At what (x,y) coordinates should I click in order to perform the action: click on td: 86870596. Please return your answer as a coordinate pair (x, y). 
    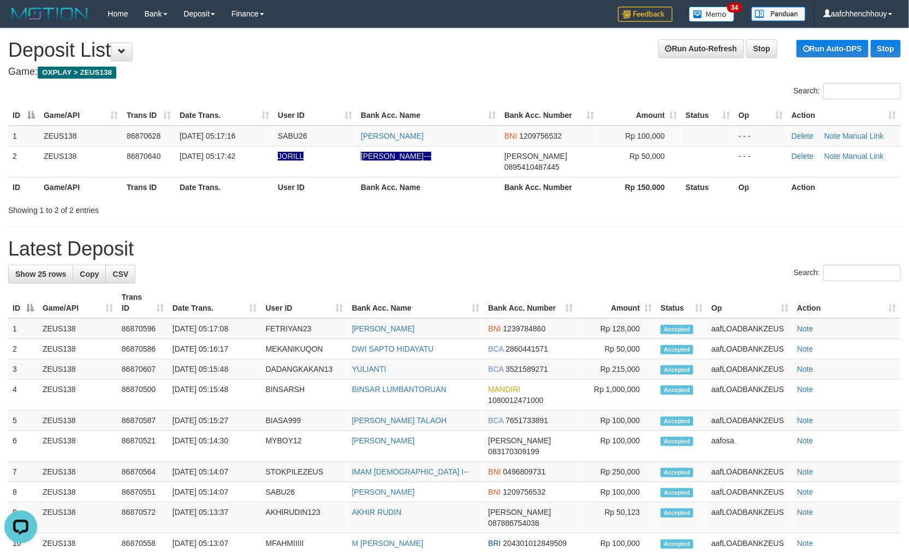
    Looking at the image, I should click on (143, 329).